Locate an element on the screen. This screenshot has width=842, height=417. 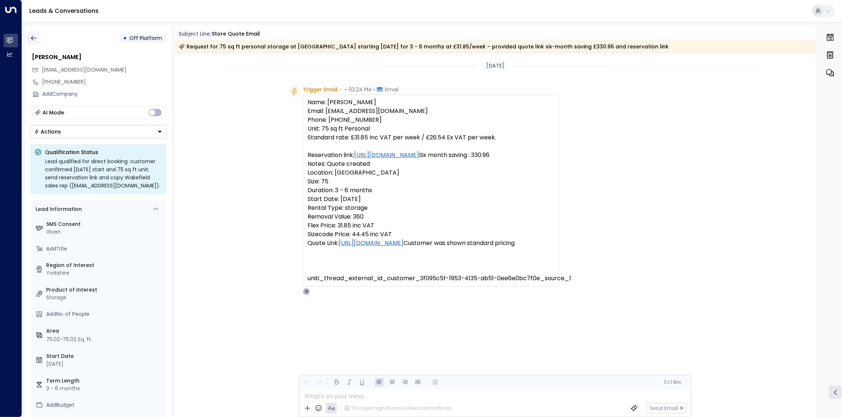
div: Given is located at coordinates (105, 232).